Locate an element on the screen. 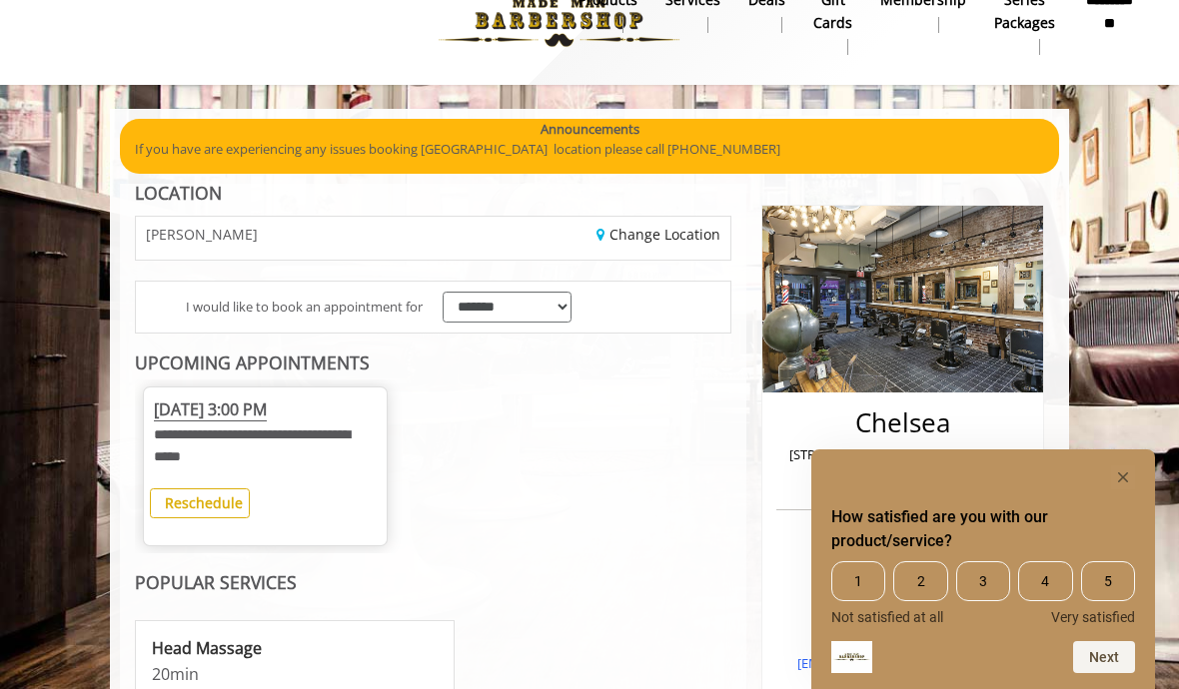 The image size is (1179, 689). b: POPULAR SERVICES is located at coordinates (216, 582).